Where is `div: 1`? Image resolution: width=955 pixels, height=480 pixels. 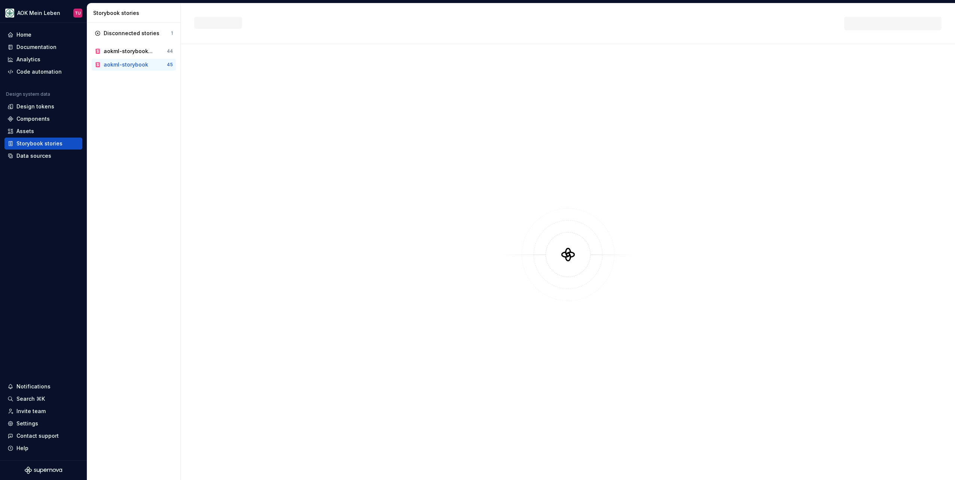
div: 1 is located at coordinates (172, 33).